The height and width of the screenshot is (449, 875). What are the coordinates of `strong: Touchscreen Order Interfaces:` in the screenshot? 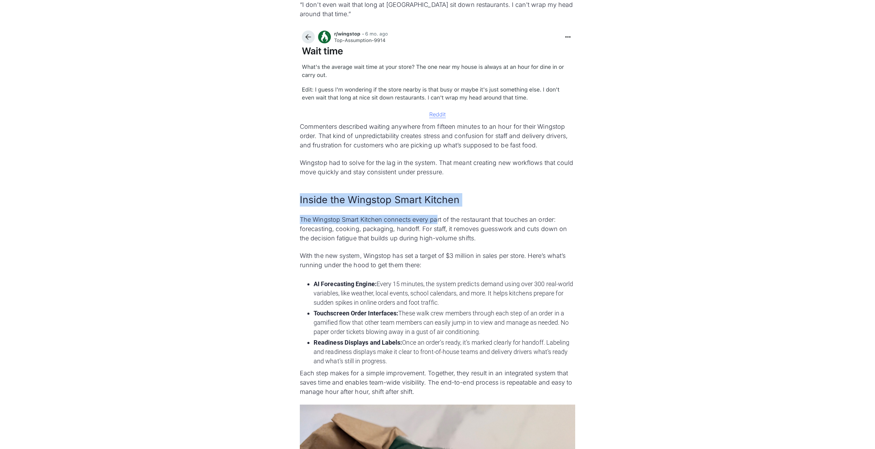 It's located at (356, 313).